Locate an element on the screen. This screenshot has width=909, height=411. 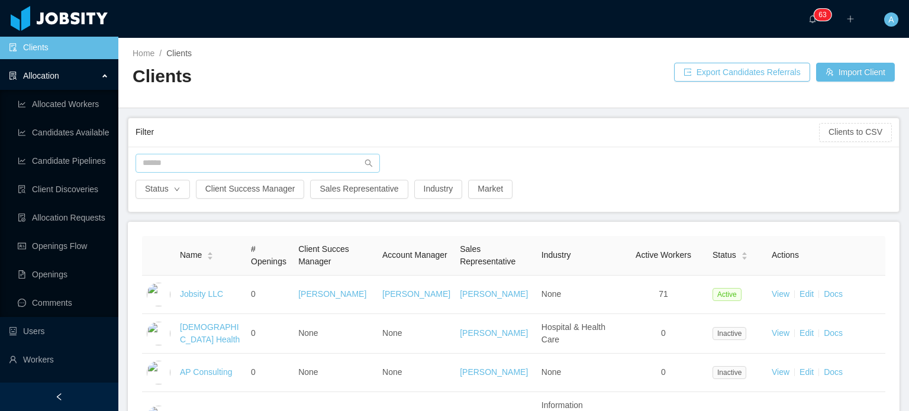
sup: 63 is located at coordinates (822, 15).